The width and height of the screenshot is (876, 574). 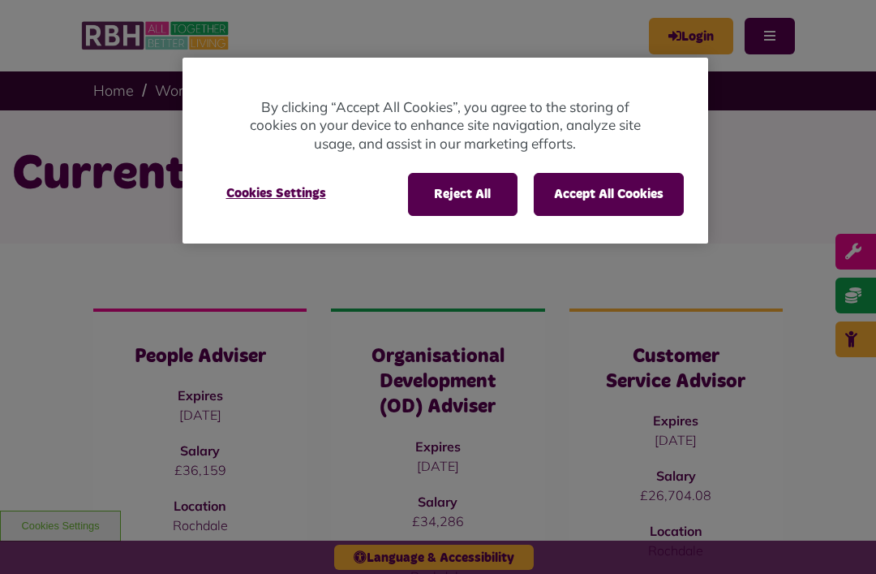 What do you see at coordinates (276, 193) in the screenshot?
I see `button: Cookies Settings` at bounding box center [276, 193].